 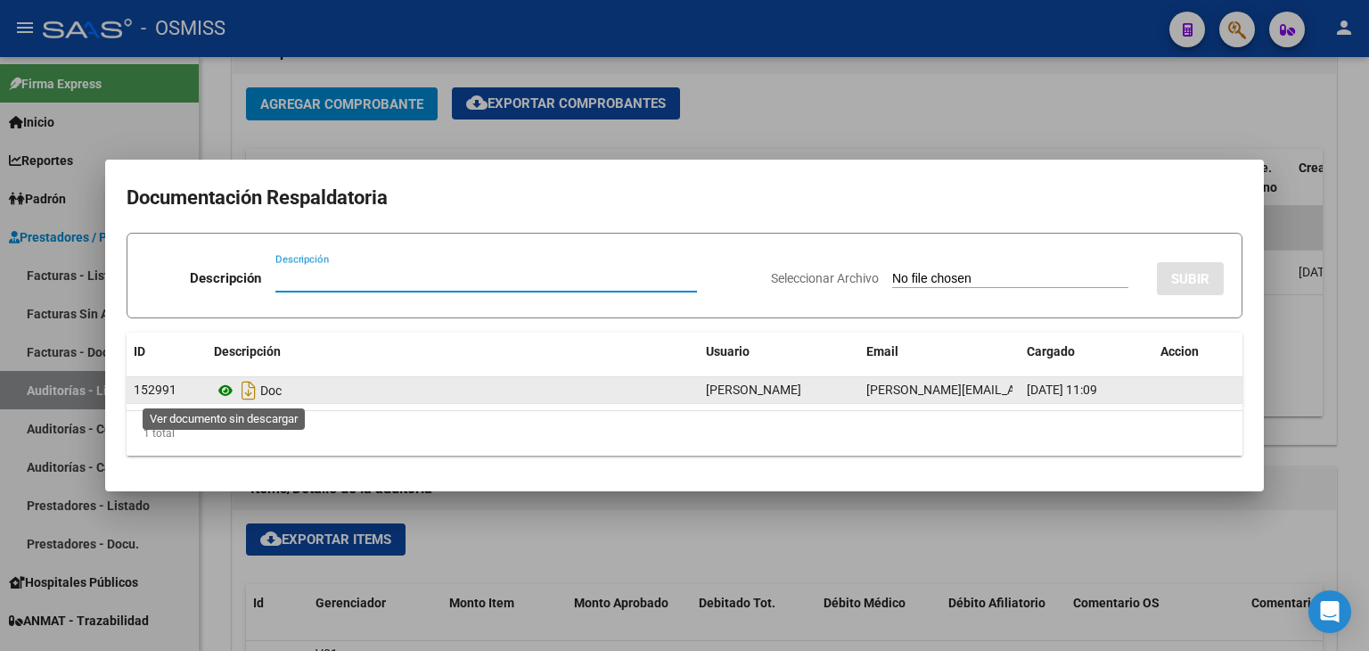 What do you see at coordinates (247, 351) in the screenshot?
I see `span: Descripción` at bounding box center [247, 351].